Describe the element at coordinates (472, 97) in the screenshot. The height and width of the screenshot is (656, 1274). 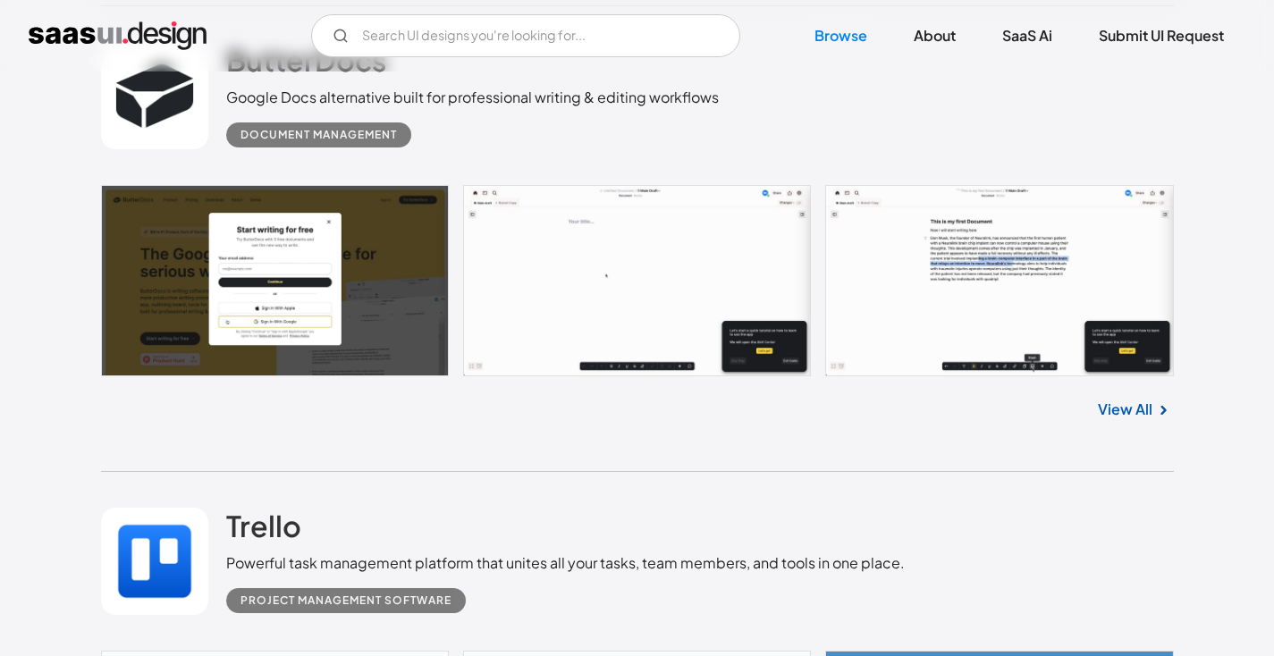
I see `div: Google Docs alternative built for professional writing & editing workflows` at that location.